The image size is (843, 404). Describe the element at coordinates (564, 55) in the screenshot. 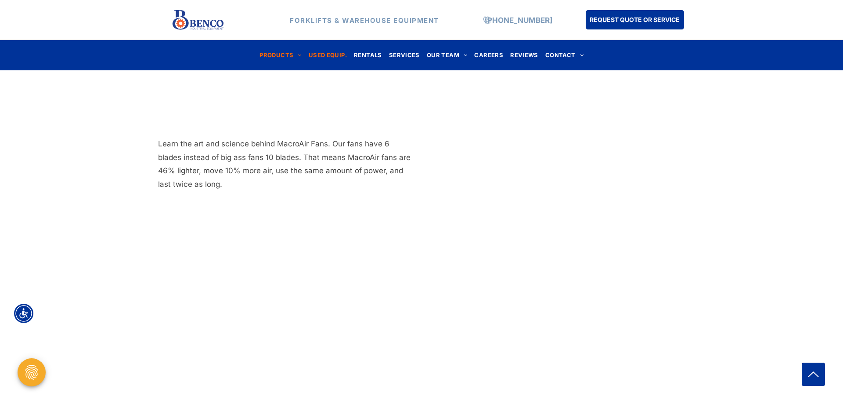

I see `a: CONTACT` at that location.